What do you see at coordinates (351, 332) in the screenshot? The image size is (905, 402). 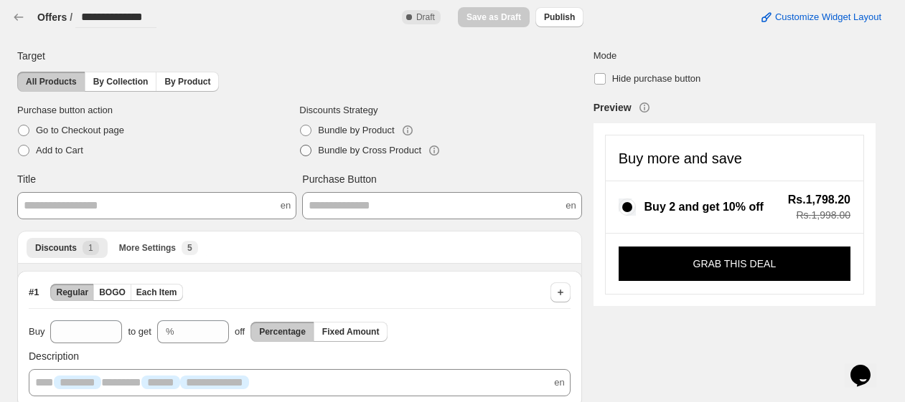 I see `button: Fixed Amount` at bounding box center [351, 332].